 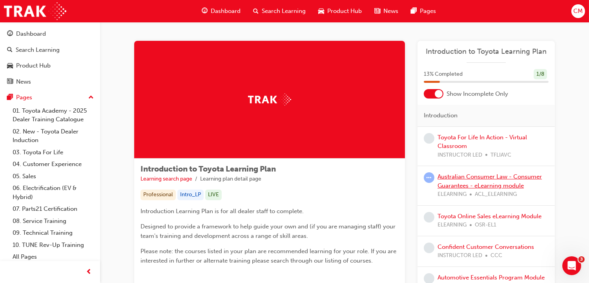 I want to click on a: Introduction to Toyota Learning Plan, so click(x=486, y=51).